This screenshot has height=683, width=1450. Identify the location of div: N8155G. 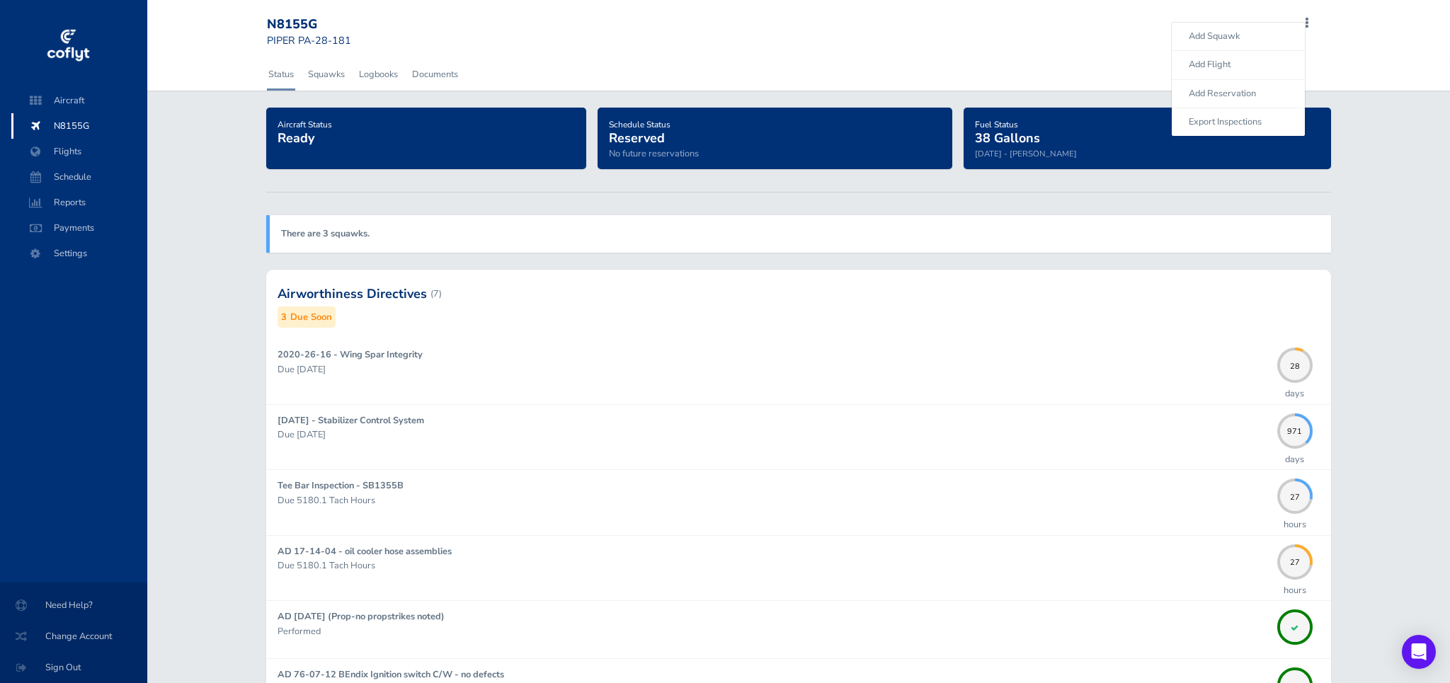
(318, 25).